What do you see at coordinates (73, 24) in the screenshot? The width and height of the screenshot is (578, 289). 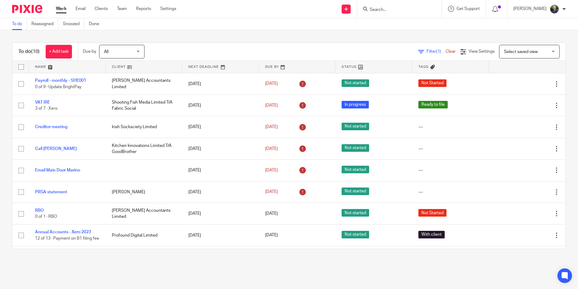 I see `a: Snoozed` at bounding box center [73, 24].